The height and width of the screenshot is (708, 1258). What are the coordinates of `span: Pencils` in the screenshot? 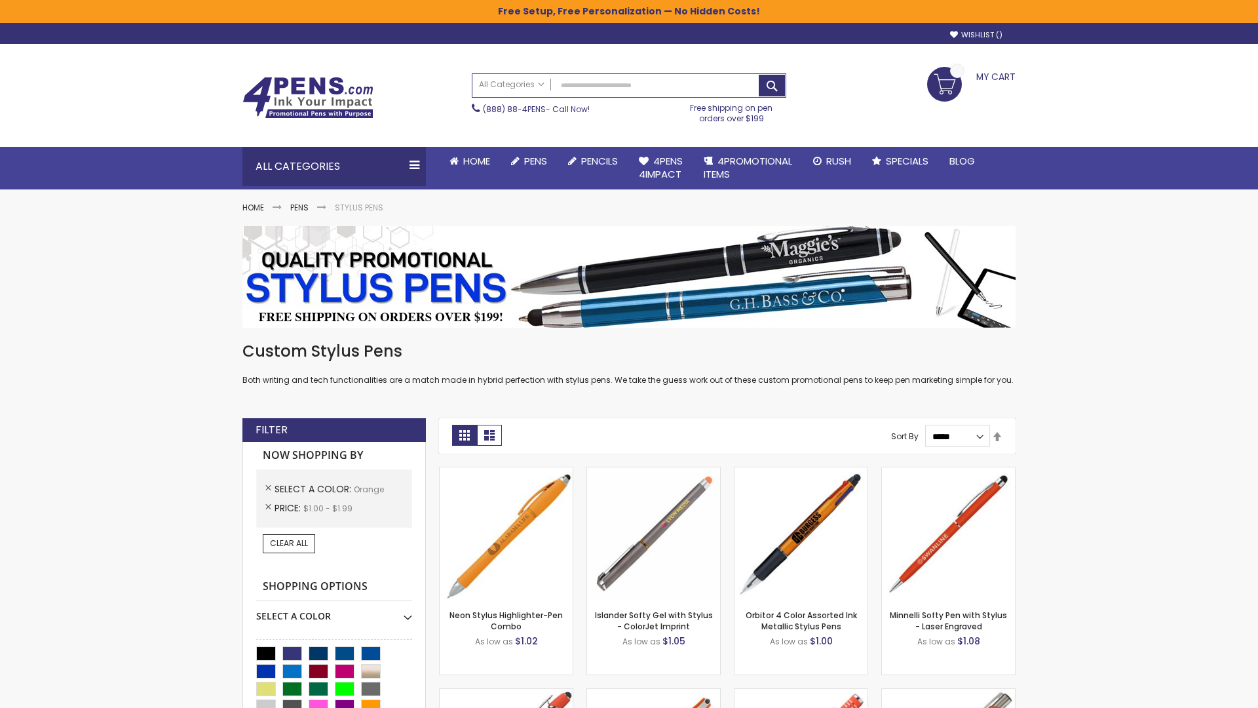 It's located at (600, 161).